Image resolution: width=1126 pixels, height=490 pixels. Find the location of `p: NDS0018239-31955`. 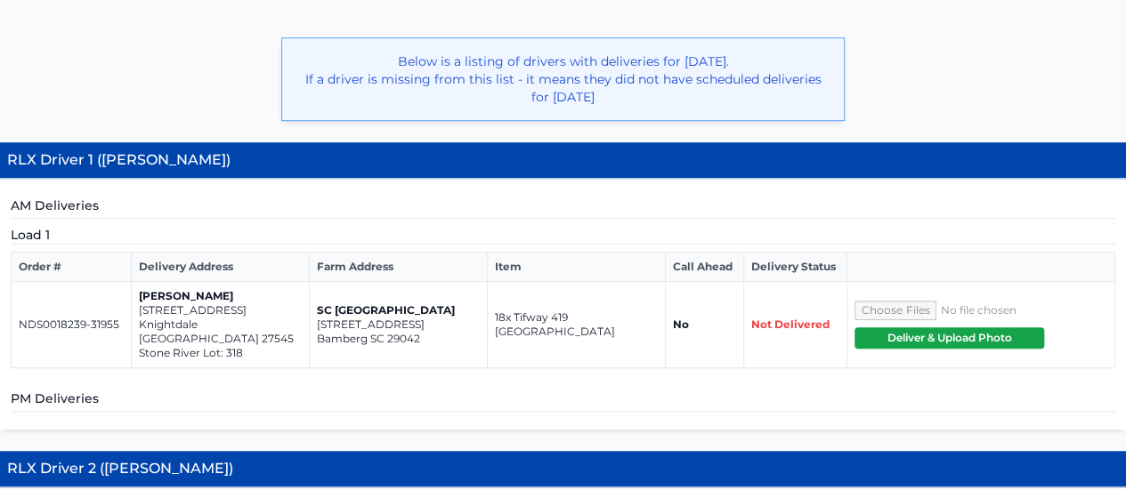

p: NDS0018239-31955 is located at coordinates (71, 325).